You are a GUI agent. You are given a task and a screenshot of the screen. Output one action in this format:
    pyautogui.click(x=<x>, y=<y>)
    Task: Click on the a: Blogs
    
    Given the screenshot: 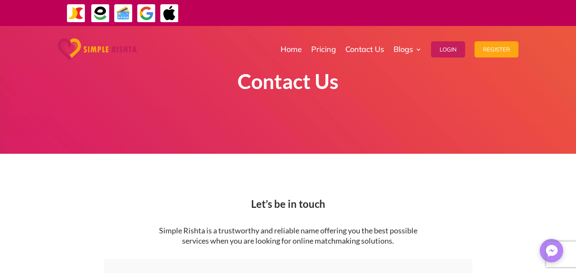 What is the action you would take?
    pyautogui.click(x=408, y=49)
    